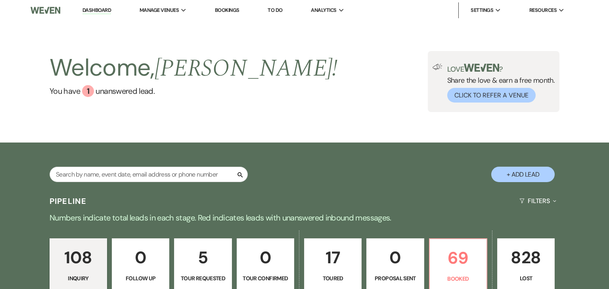 This screenshot has width=609, height=289. Describe the element at coordinates (97, 10) in the screenshot. I see `a: Dashboard` at that location.